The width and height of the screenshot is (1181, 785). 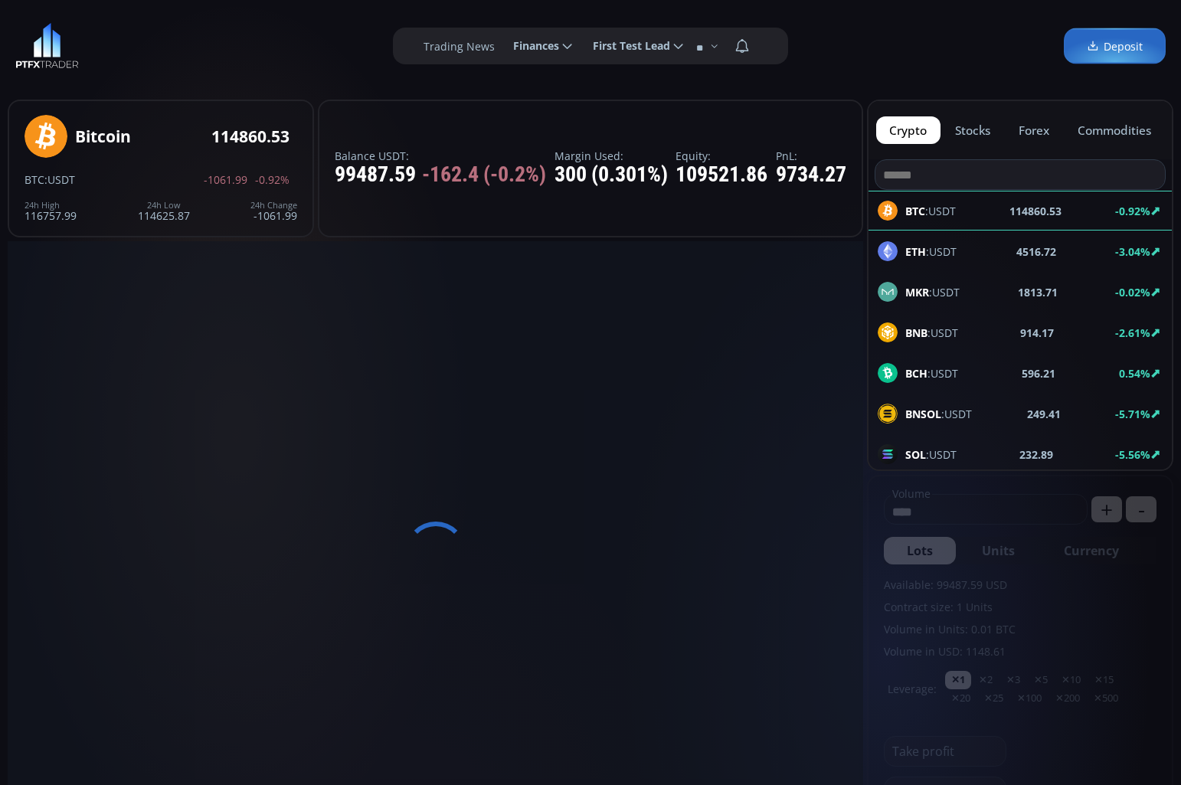 I want to click on b: BNB, so click(x=916, y=332).